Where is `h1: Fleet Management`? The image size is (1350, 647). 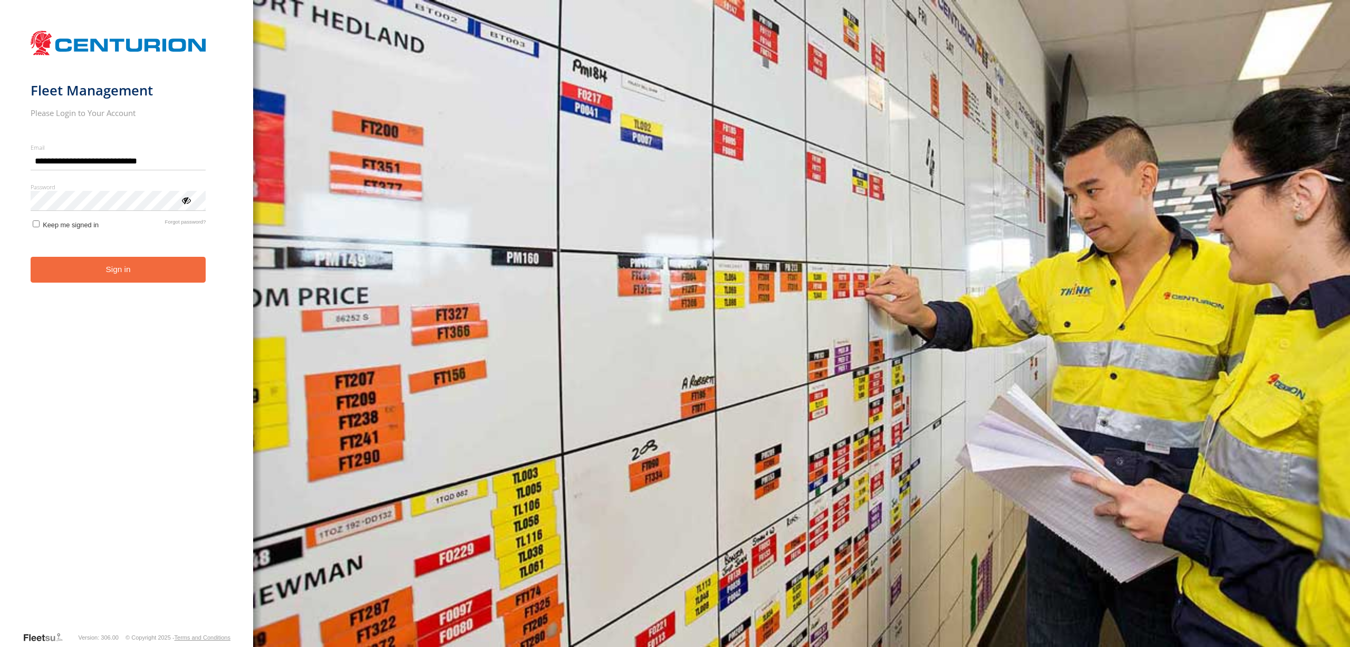
h1: Fleet Management is located at coordinates (118, 90).